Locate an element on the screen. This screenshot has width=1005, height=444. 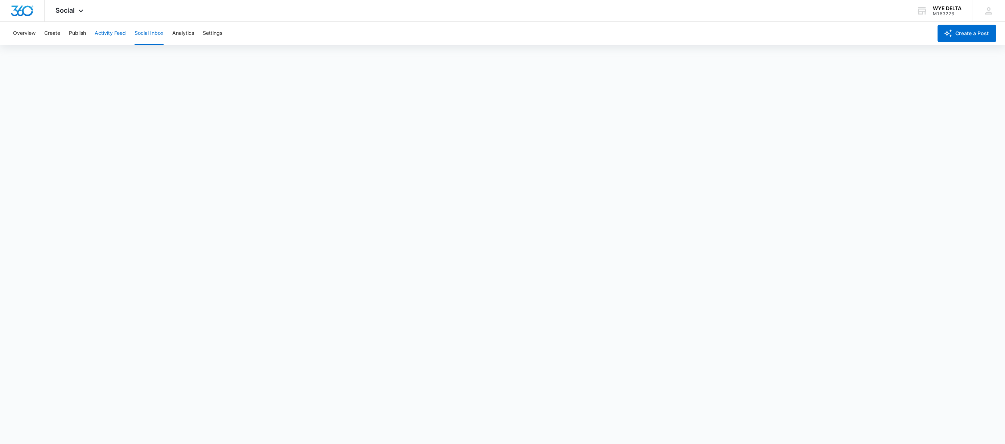
button: Publish is located at coordinates (77, 33).